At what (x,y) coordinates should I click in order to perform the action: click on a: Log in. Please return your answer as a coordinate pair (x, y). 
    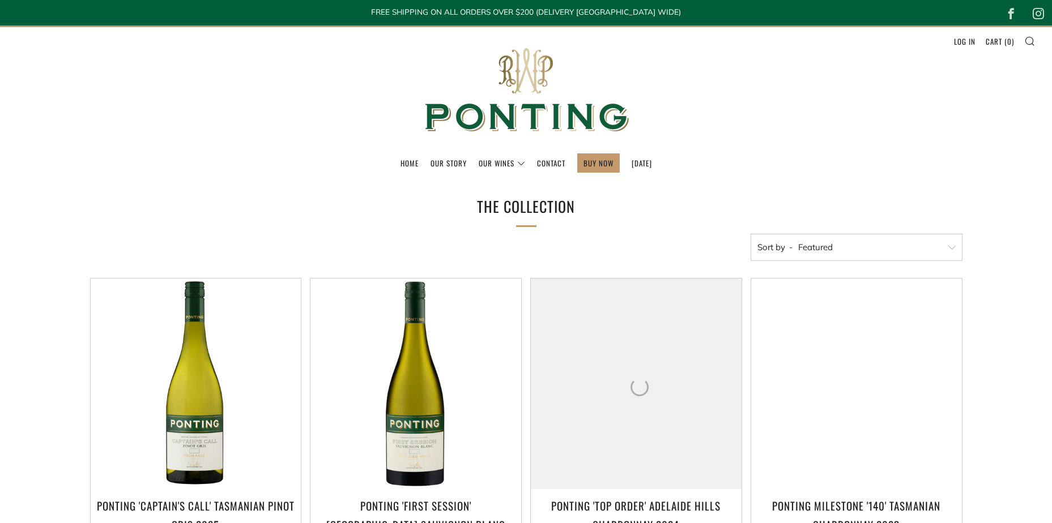
    Looking at the image, I should click on (965, 41).